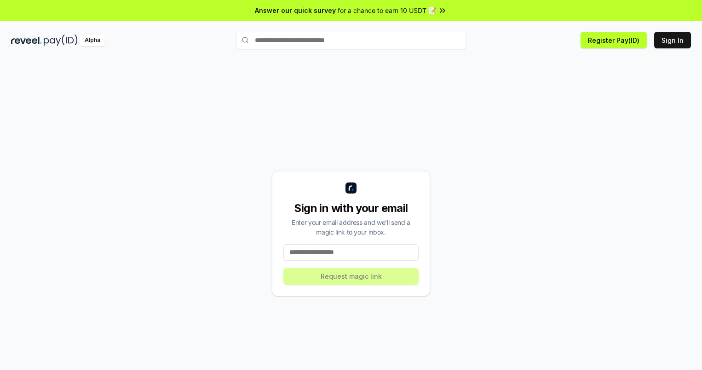 This screenshot has width=702, height=370. What do you see at coordinates (351, 208) in the screenshot?
I see `div: Sign in with your email` at bounding box center [351, 208].